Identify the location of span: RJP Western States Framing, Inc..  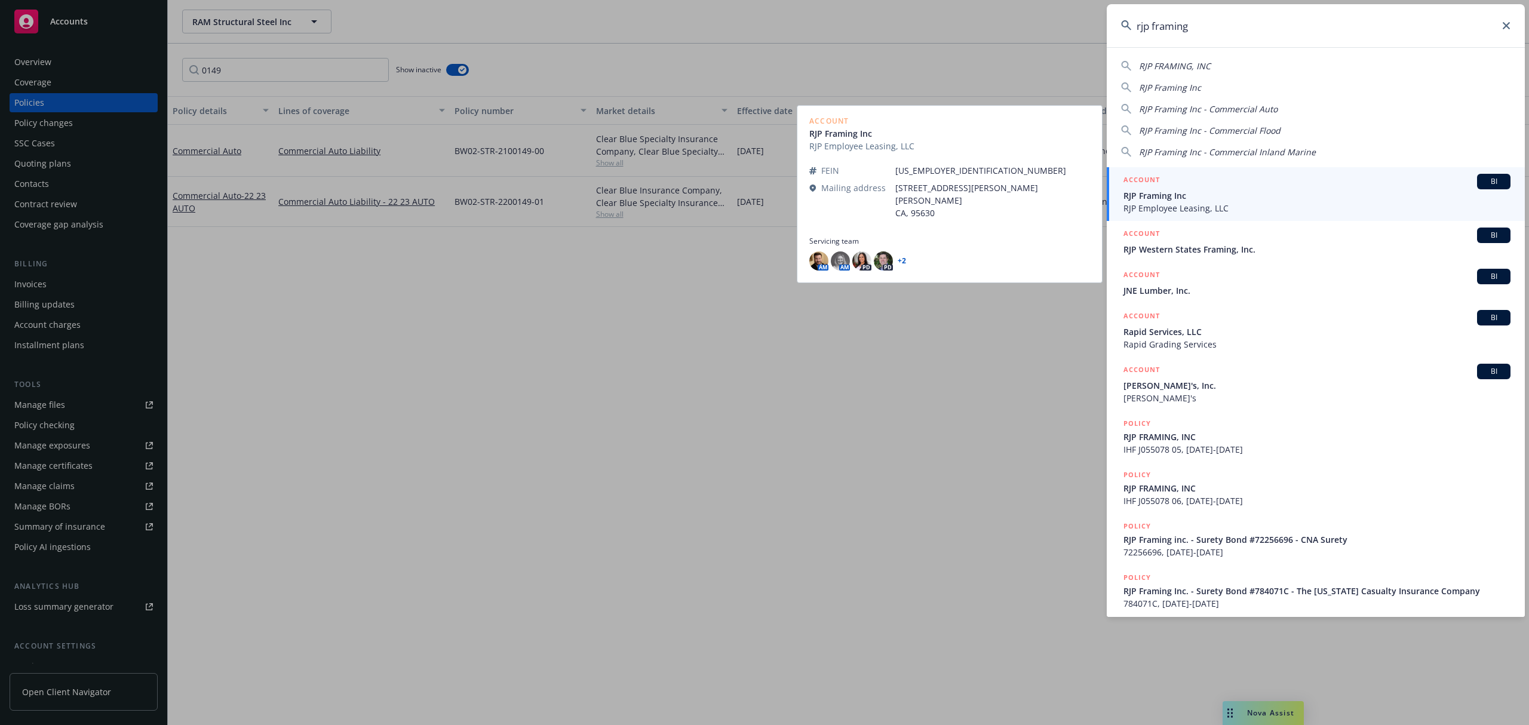
(1317, 249).